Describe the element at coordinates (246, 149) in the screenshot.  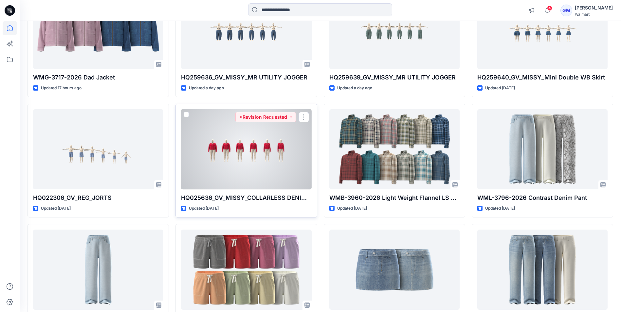
I see `a: HQ025636_GV_MISSY_COLLARLESS DENIM JACKET` at that location.